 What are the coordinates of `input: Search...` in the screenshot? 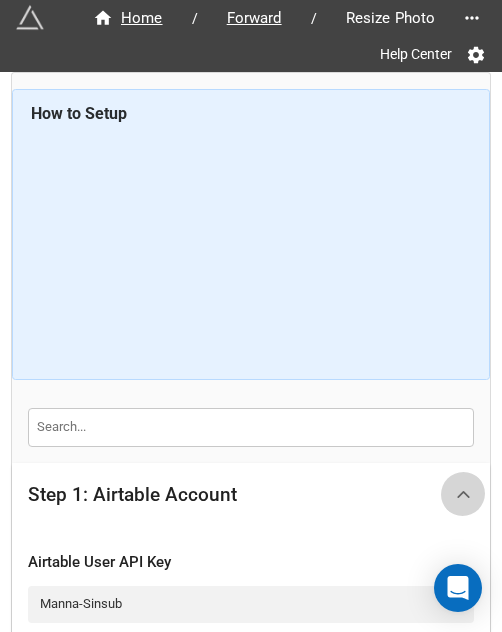 It's located at (251, 427).